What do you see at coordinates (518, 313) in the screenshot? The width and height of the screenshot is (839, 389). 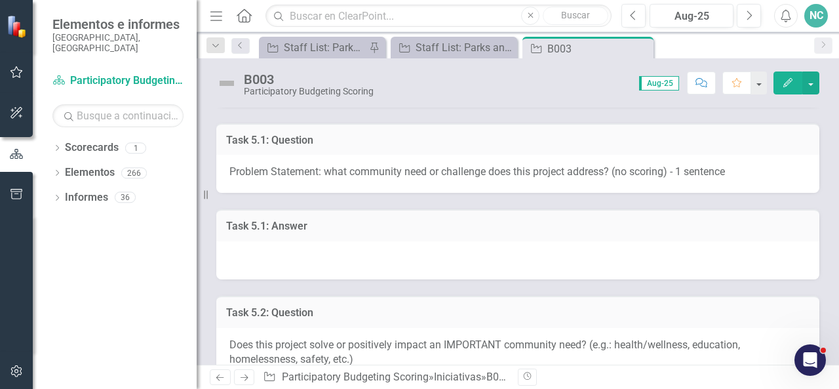 I see `h3: Task 5.2: Question` at bounding box center [518, 313].